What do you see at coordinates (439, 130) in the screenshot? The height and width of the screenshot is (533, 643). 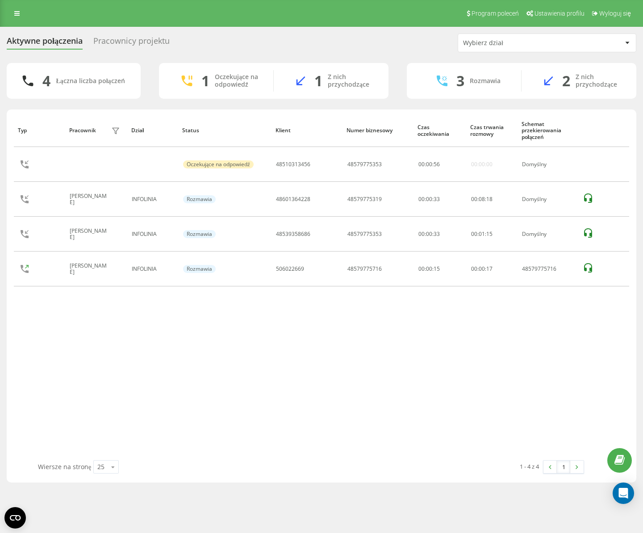 I see `div: Czas oczekiwania` at bounding box center [439, 130].